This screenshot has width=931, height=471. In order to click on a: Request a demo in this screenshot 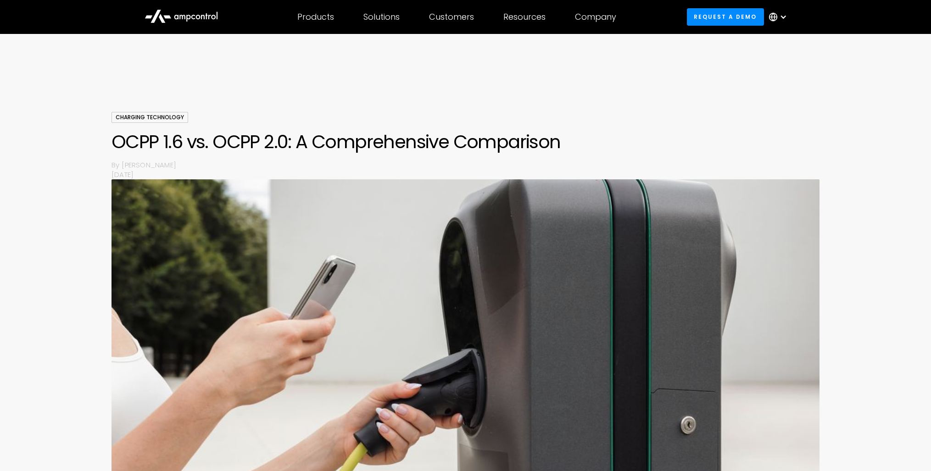, I will do `click(726, 17)`.